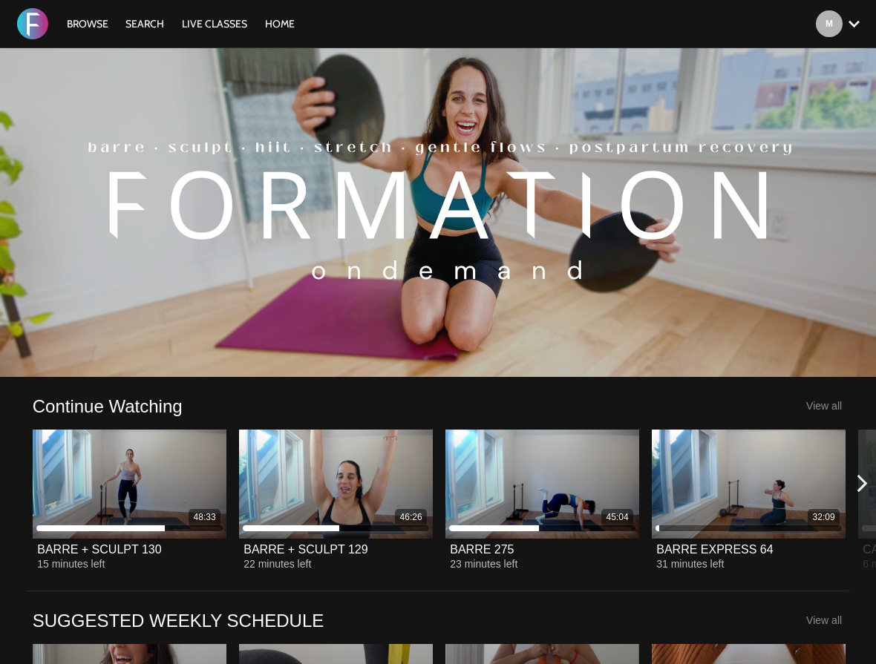 Image resolution: width=876 pixels, height=664 pixels. Describe the element at coordinates (108, 406) in the screenshot. I see `a: Continue Watching` at that location.